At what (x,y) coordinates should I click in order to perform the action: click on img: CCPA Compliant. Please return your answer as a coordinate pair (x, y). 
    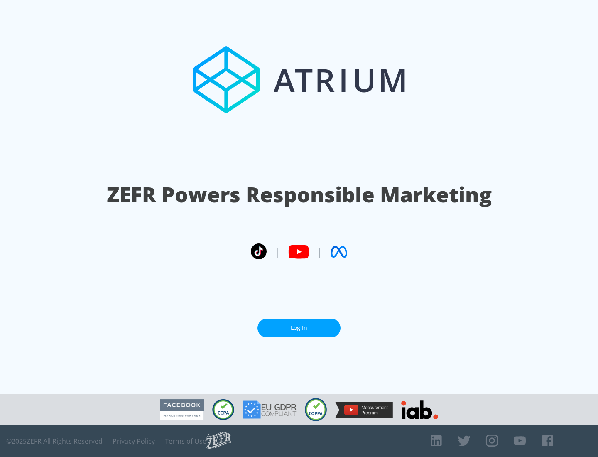
    Looking at the image, I should click on (223, 410).